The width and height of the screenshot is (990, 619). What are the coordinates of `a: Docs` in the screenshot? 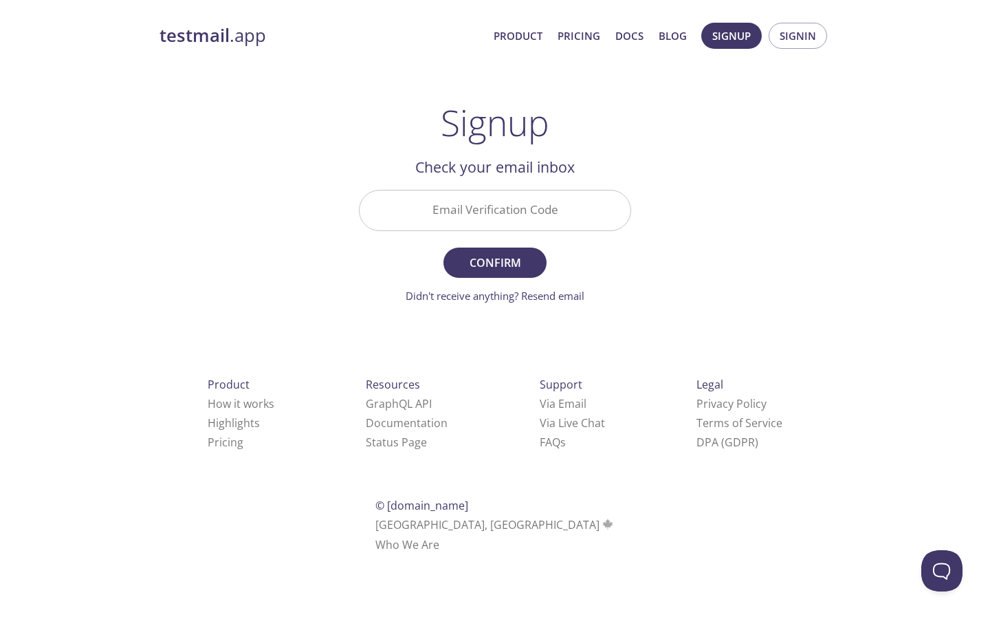 It's located at (629, 36).